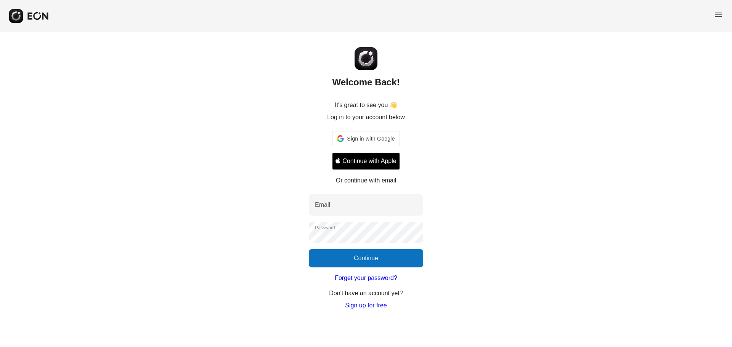  I want to click on span: menu, so click(718, 15).